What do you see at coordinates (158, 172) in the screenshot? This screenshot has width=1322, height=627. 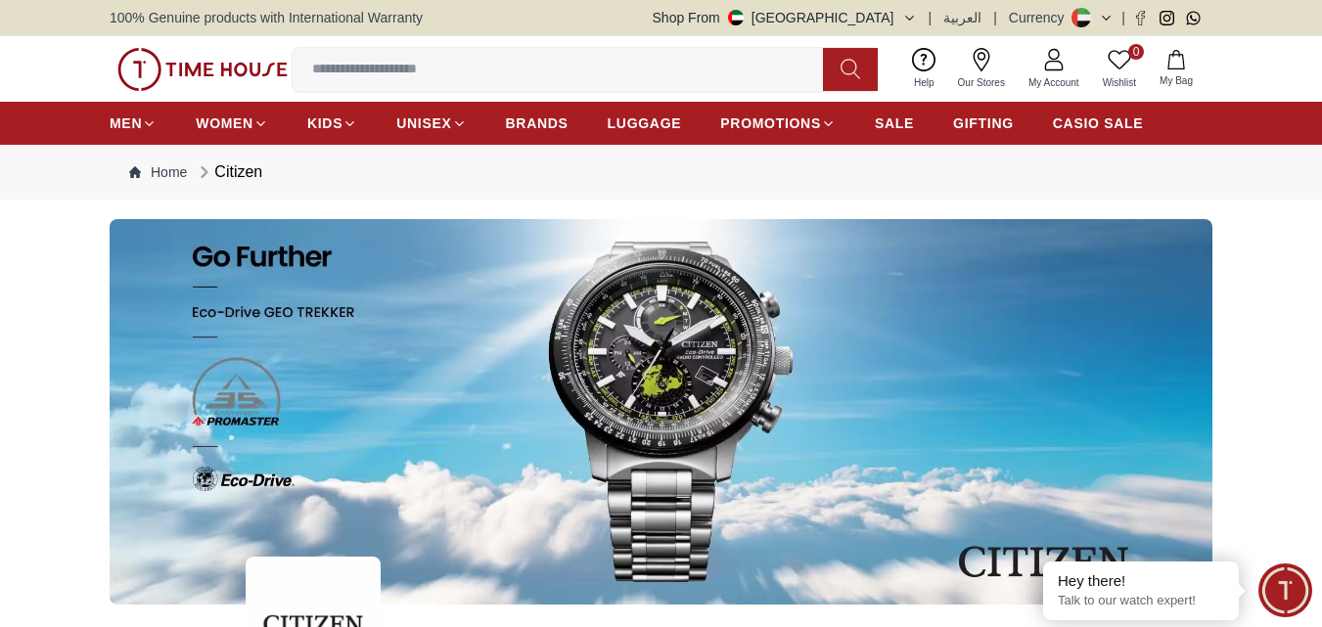 I see `a: Home` at bounding box center [158, 172].